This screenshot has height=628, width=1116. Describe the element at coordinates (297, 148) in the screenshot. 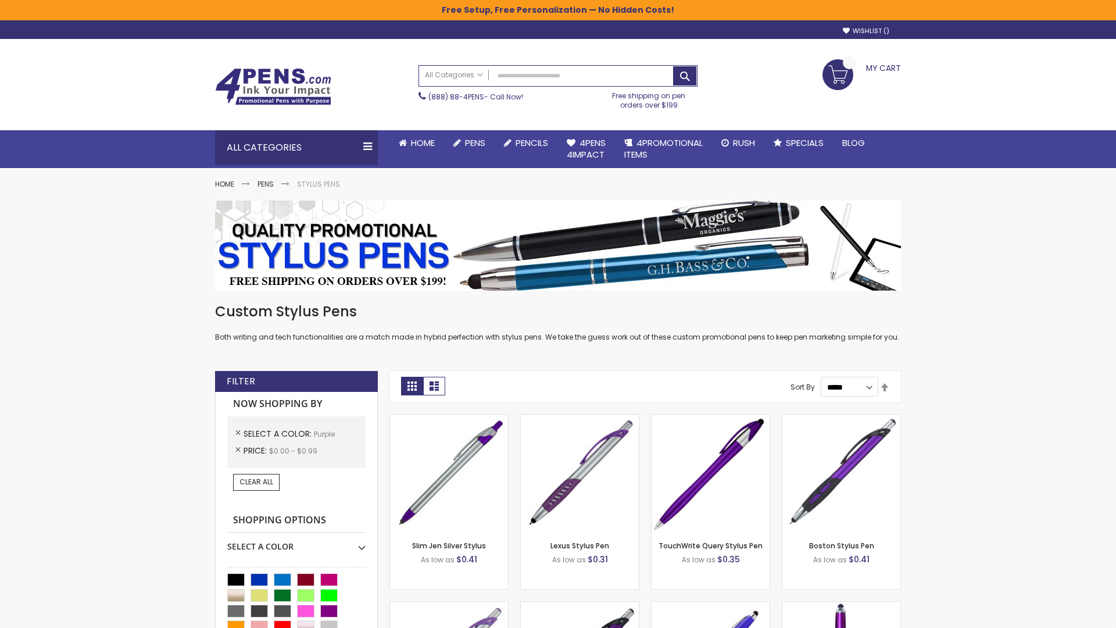

I see `div: All Categories` at that location.